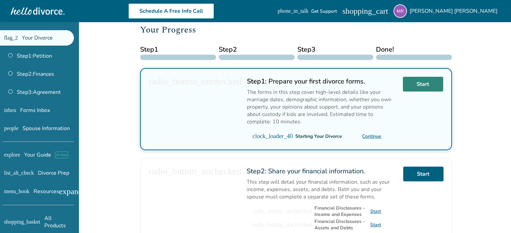 This screenshot has height=233, width=511. I want to click on span: AI beta, so click(51, 155).